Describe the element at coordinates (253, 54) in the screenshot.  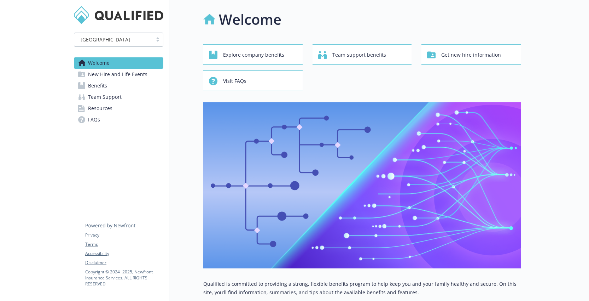
I see `button: Explore company benefits` at that location.